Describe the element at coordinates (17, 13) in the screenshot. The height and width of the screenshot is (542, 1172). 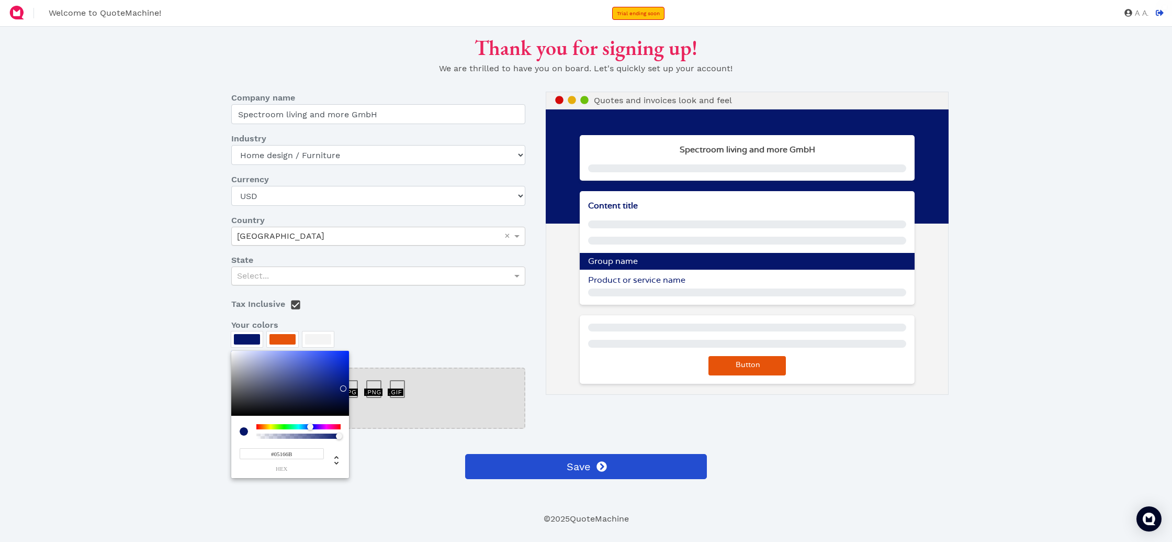
I see `img: QuoteM_icon_flat.png` at that location.